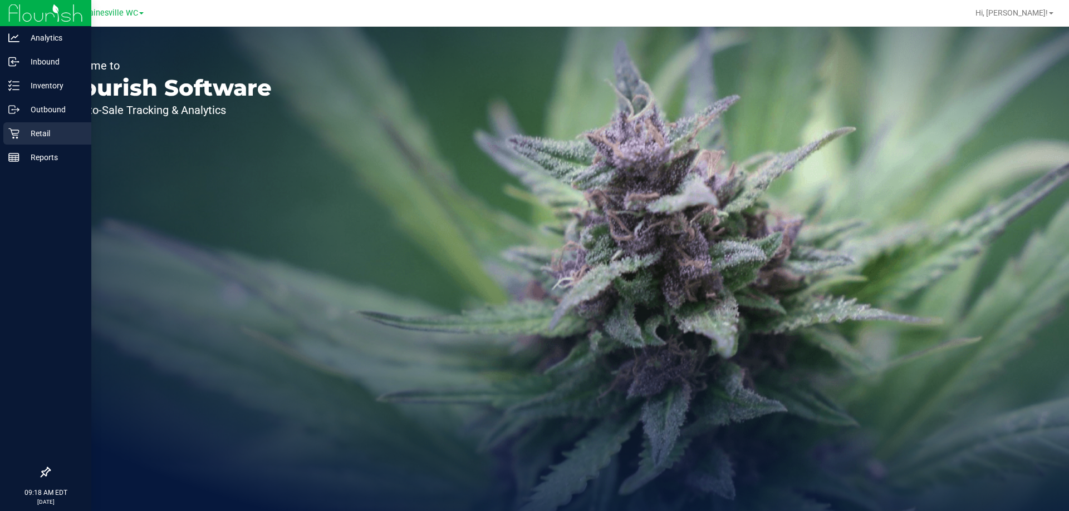 The height and width of the screenshot is (511, 1069). I want to click on p: Outbound, so click(53, 110).